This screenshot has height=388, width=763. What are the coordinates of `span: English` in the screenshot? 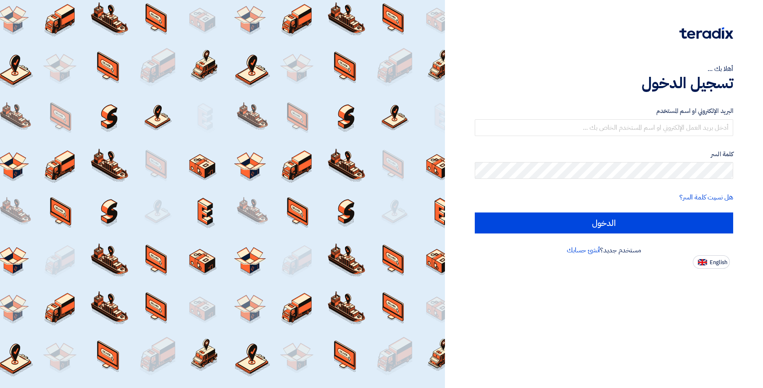 It's located at (719, 263).